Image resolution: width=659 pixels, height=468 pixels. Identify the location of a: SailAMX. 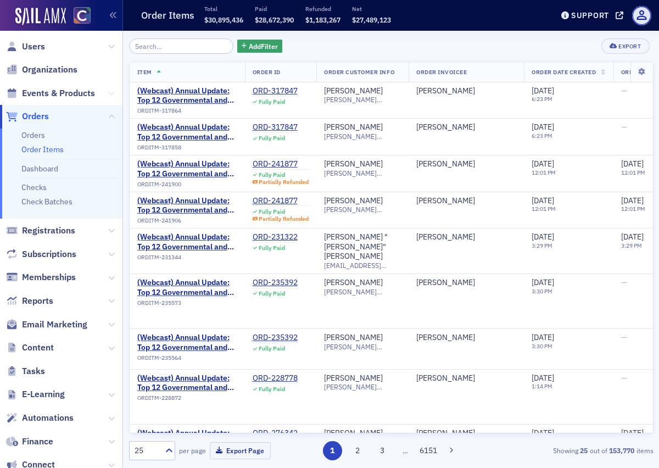
(41, 16).